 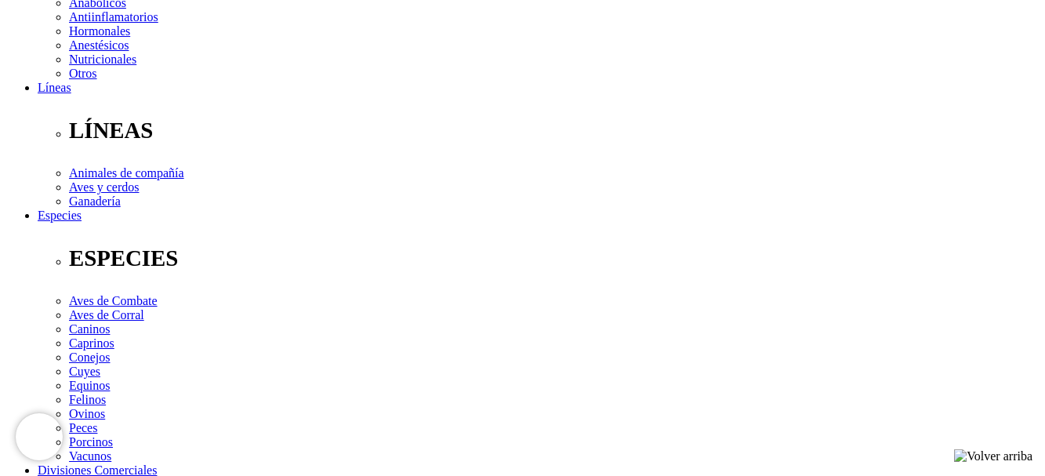 I want to click on a: Animales de compañía, so click(x=126, y=173).